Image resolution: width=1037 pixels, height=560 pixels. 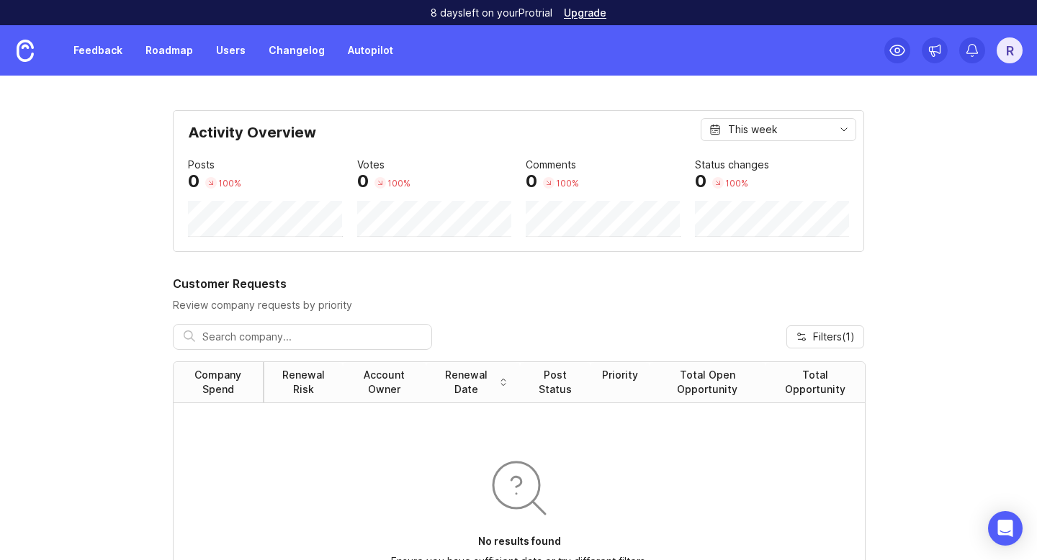 What do you see at coordinates (466, 383) in the screenshot?
I see `div: Renewal Date` at bounding box center [466, 383].